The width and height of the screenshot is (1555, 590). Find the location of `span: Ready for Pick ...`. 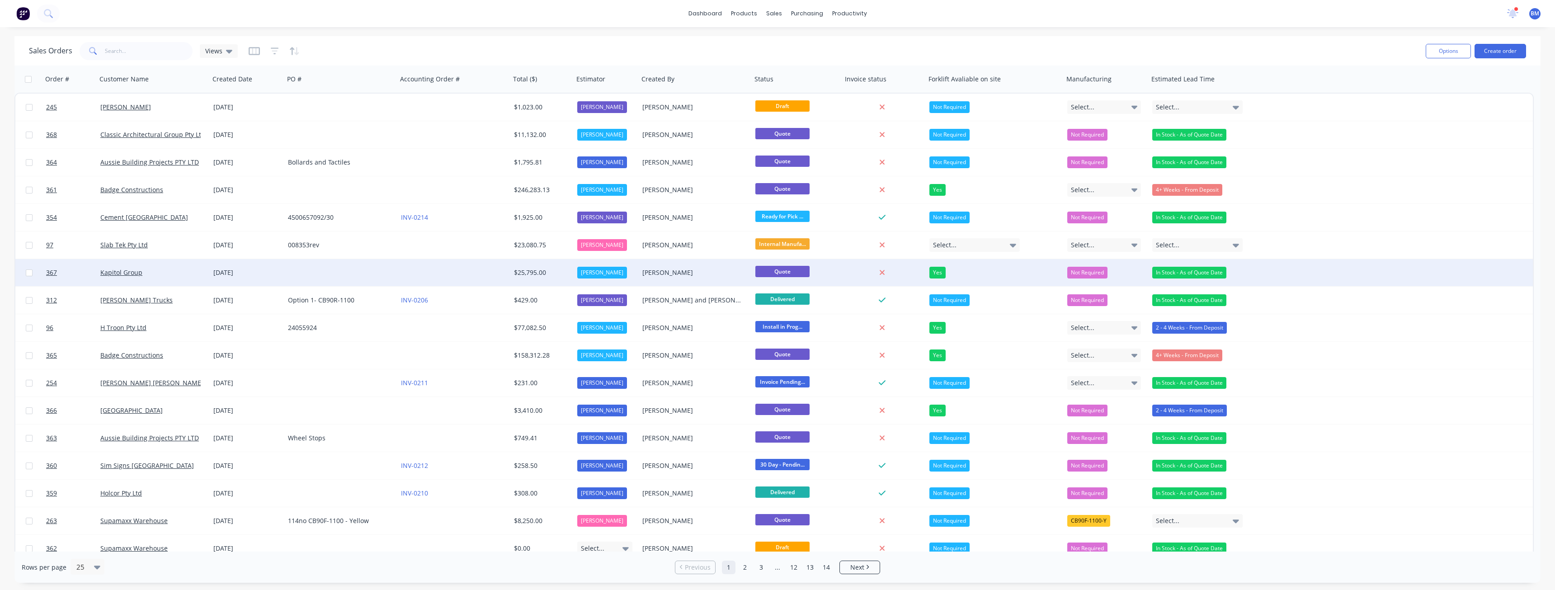

span: Ready for Pick ... is located at coordinates (782, 216).